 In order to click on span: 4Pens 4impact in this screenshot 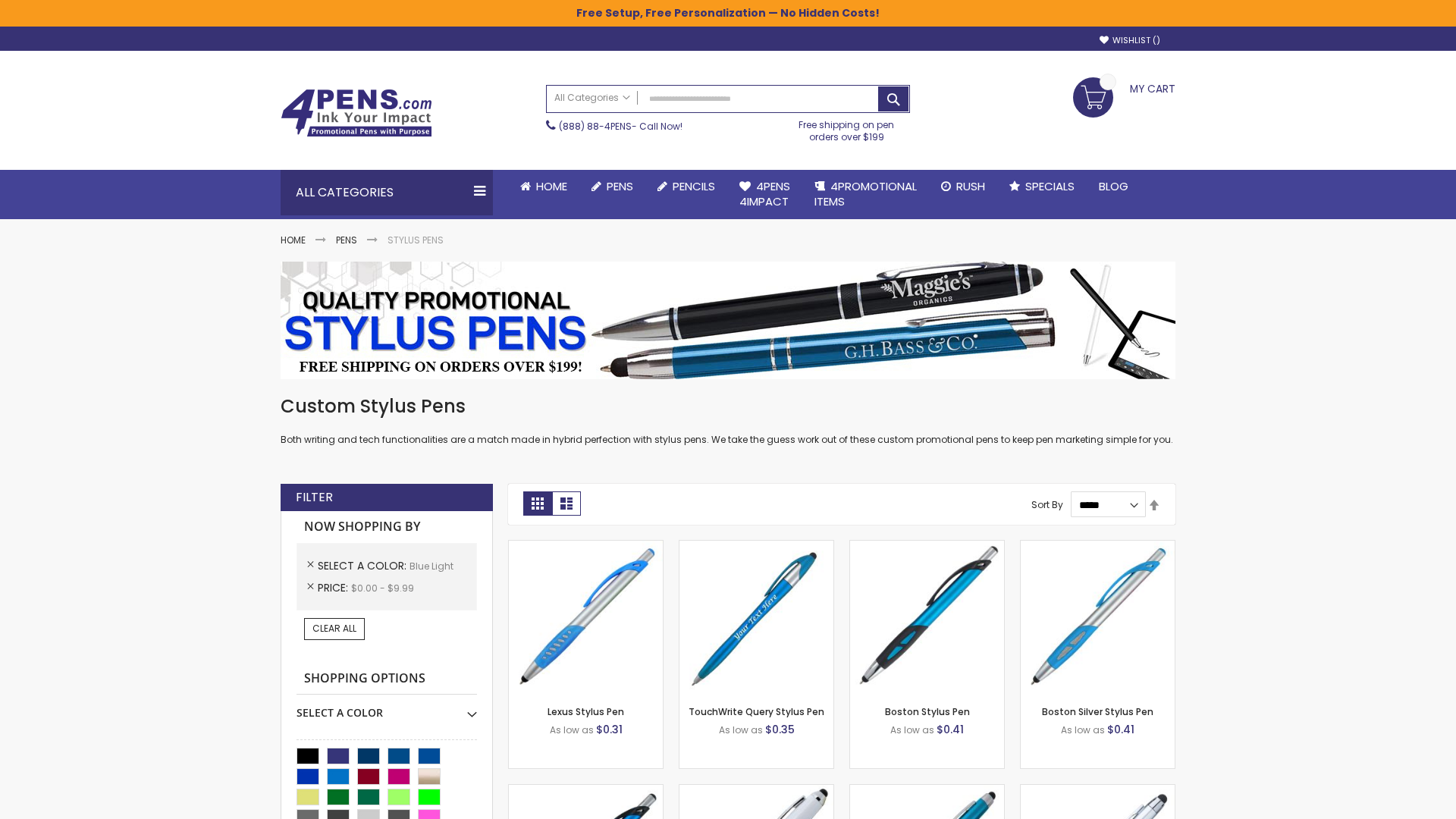, I will do `click(764, 193)`.